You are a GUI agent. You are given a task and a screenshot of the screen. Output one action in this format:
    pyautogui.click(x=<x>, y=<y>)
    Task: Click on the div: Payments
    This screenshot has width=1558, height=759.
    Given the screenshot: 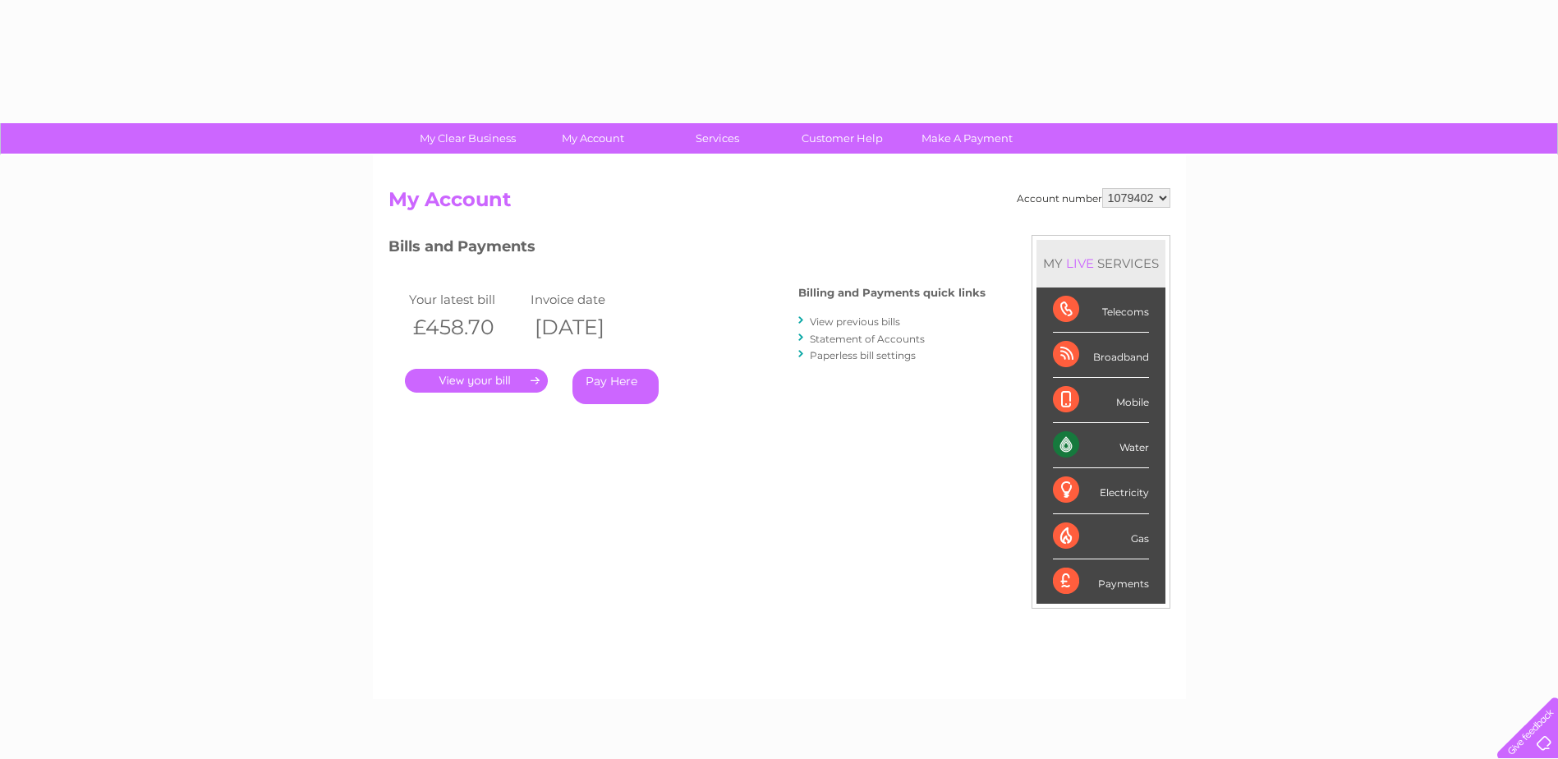 What is the action you would take?
    pyautogui.click(x=1100, y=581)
    